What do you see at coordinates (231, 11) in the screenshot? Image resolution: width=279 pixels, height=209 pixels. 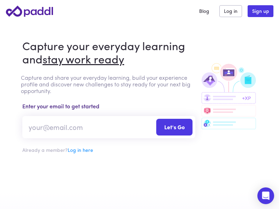 I see `a: Log in` at bounding box center [231, 11].